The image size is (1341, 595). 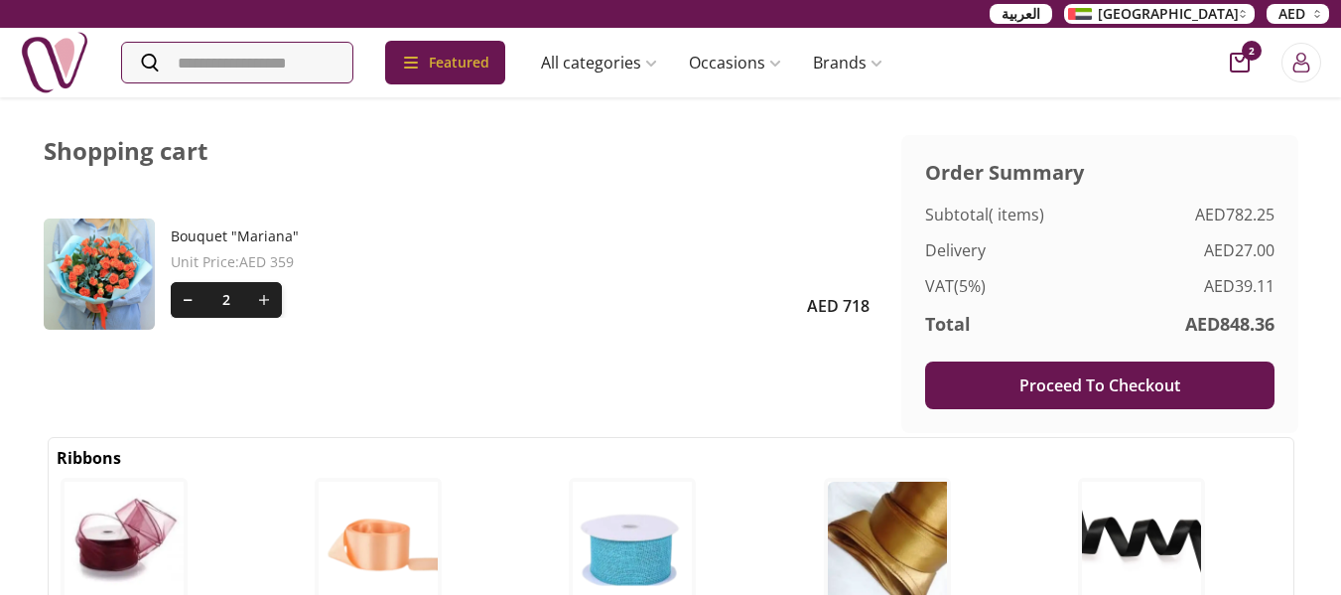 What do you see at coordinates (985, 214) in the screenshot?
I see `span: Subtotal ( items )` at bounding box center [985, 214].